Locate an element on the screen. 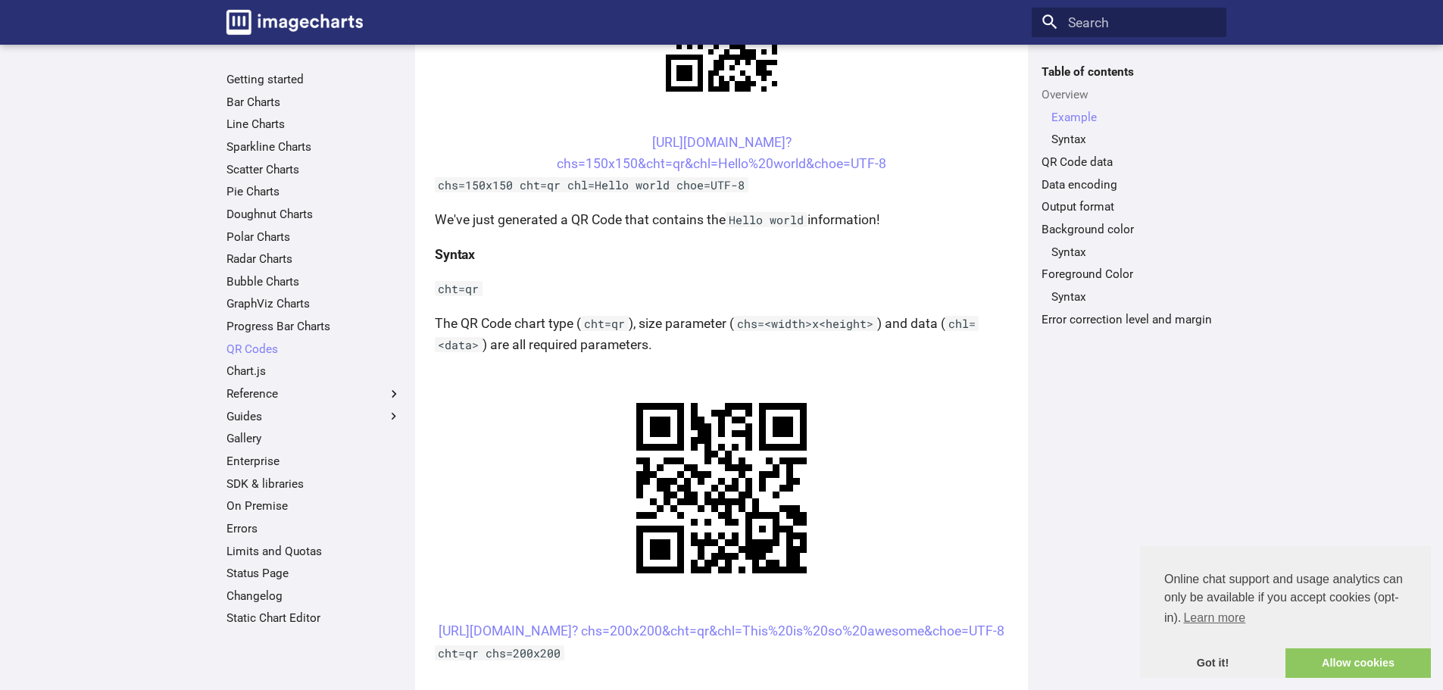  a: Background color is located at coordinates (1129, 229).